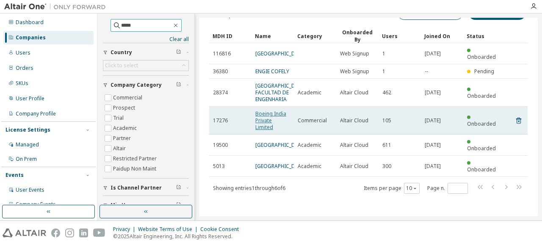 This screenshot has width=542, height=245. Describe the element at coordinates (222, 54) in the screenshot. I see `span: 116816` at that location.